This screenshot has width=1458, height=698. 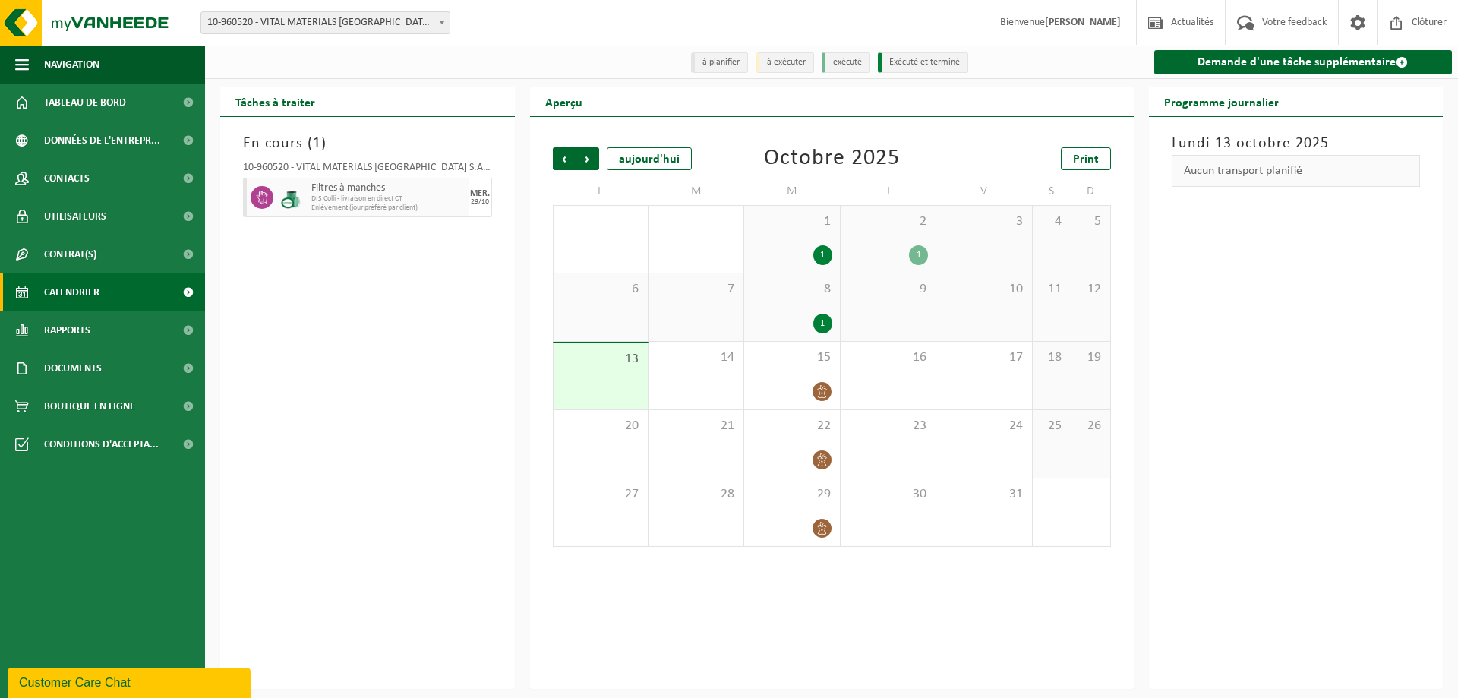 What do you see at coordinates (1090, 426) in the screenshot?
I see `span: 26` at bounding box center [1090, 426].